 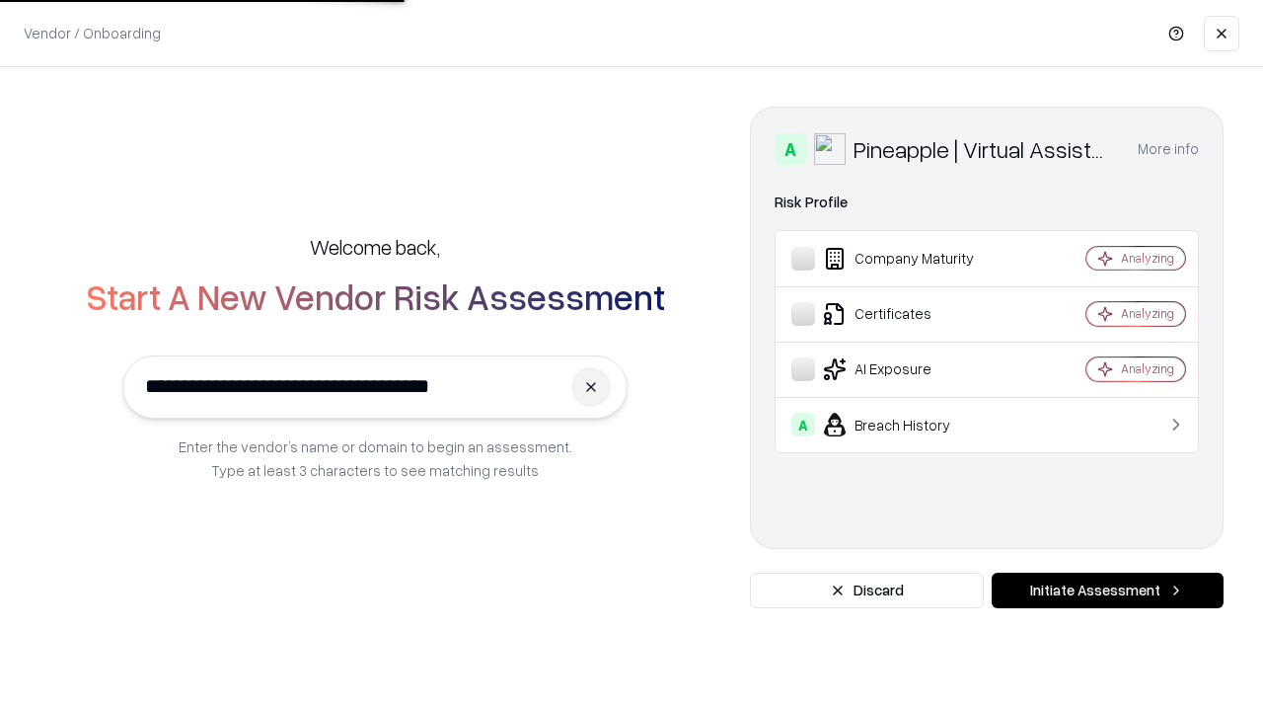 I want to click on div: Company Maturity, so click(x=909, y=259).